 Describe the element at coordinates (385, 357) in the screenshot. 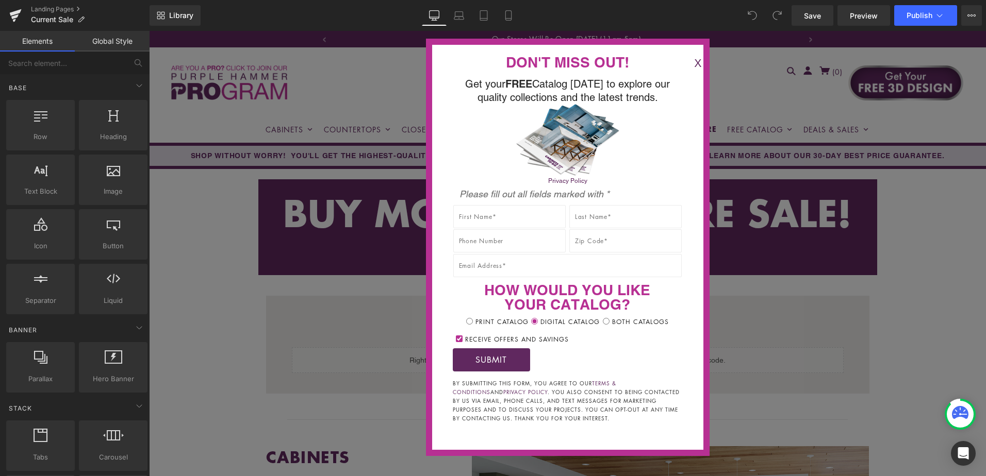

I see `a: Terms & Conditions` at that location.